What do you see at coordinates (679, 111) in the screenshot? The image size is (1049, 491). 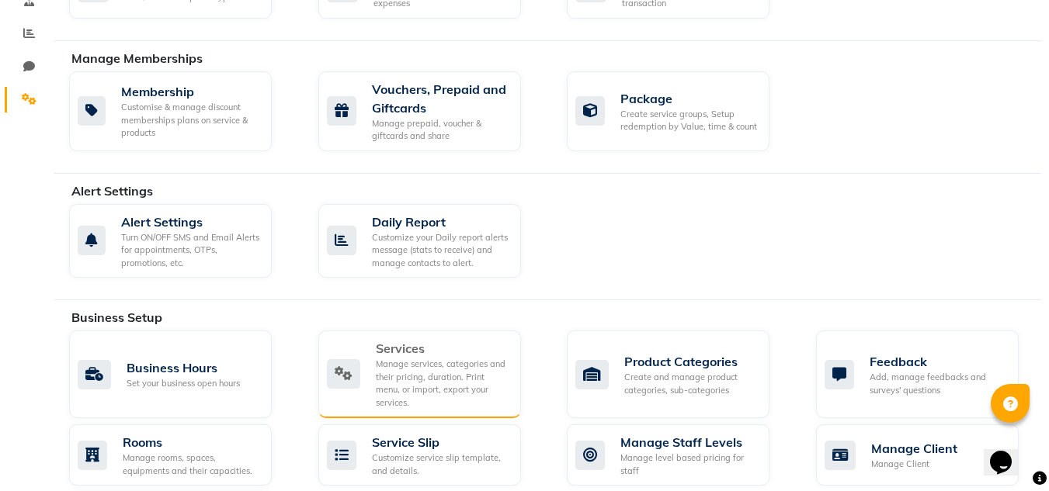 I see `a: PackageCreate service groups, Setup redemption by Value, time & count` at bounding box center [679, 111].